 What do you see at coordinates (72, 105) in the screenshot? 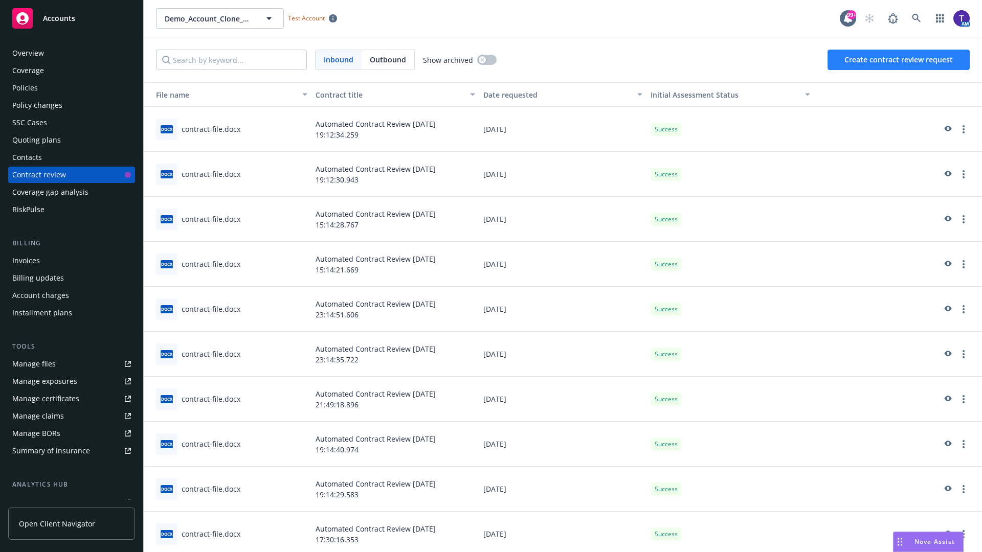
I see `a: Policy changes` at bounding box center [72, 105].